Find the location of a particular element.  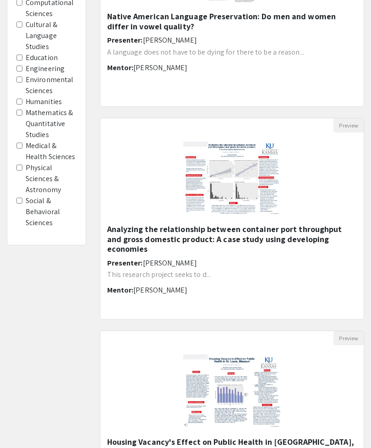

span: A language does not have to be dying for there to be a reason... is located at coordinates (206, 52).